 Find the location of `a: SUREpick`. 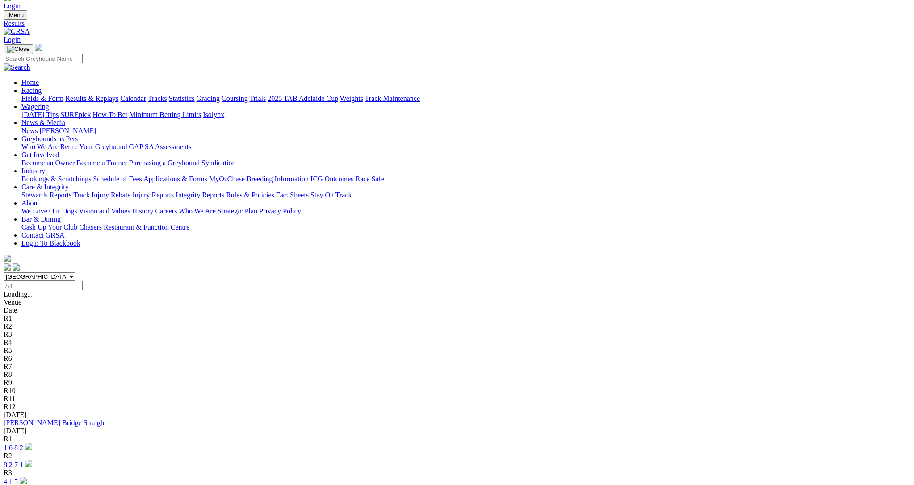

a: SUREpick is located at coordinates (75, 114).